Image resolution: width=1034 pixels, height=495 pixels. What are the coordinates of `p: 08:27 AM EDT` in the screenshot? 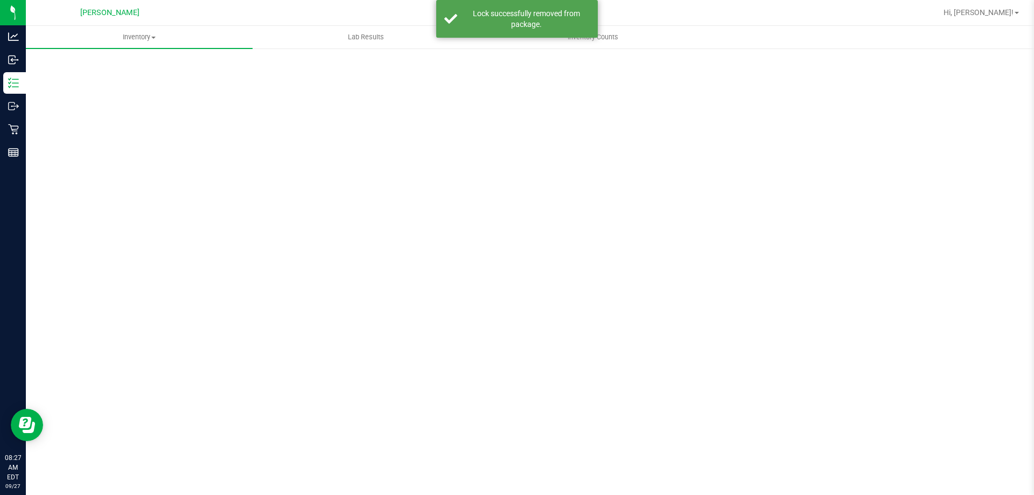 It's located at (13, 467).